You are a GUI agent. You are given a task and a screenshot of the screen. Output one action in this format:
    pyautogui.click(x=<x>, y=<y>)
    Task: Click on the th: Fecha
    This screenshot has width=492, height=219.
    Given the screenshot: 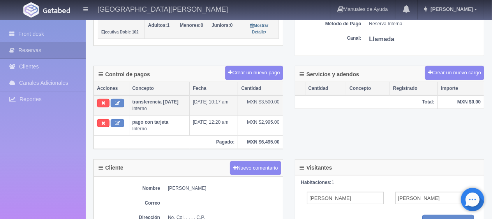 What is the action you would take?
    pyautogui.click(x=214, y=89)
    